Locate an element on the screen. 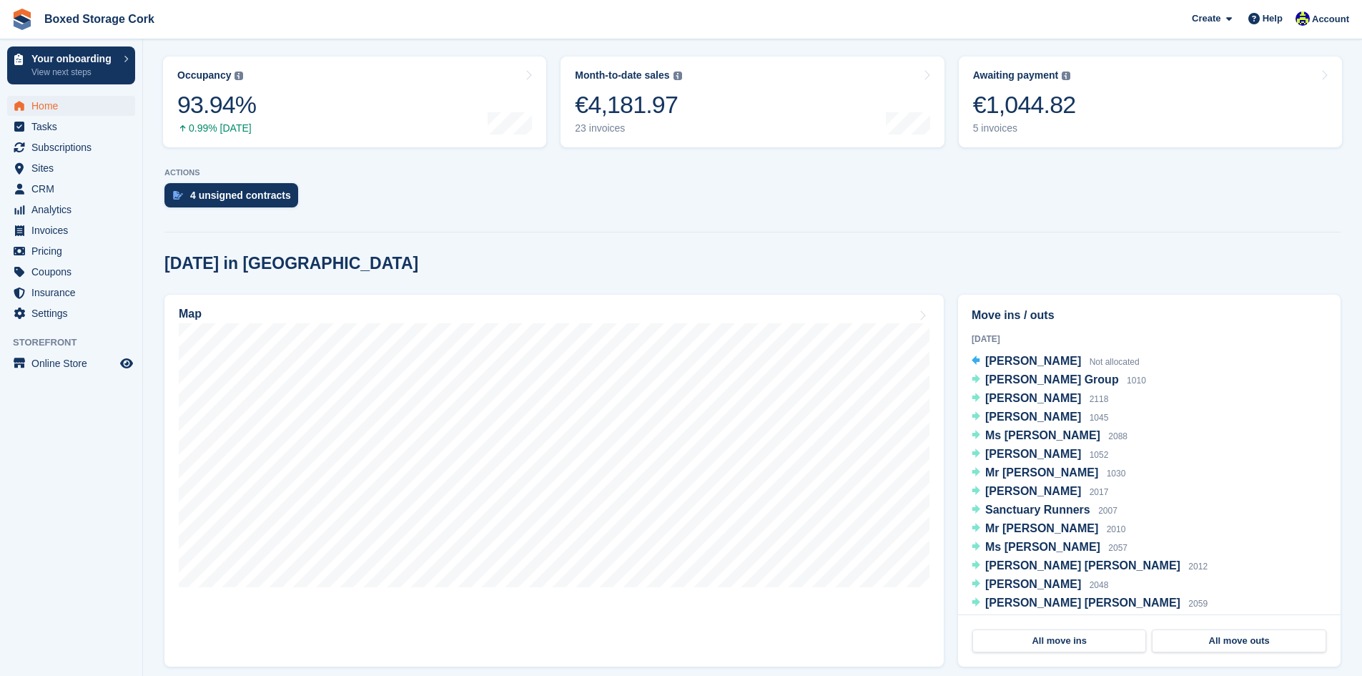 The image size is (1362, 676). span: Pricing is located at coordinates (74, 251).